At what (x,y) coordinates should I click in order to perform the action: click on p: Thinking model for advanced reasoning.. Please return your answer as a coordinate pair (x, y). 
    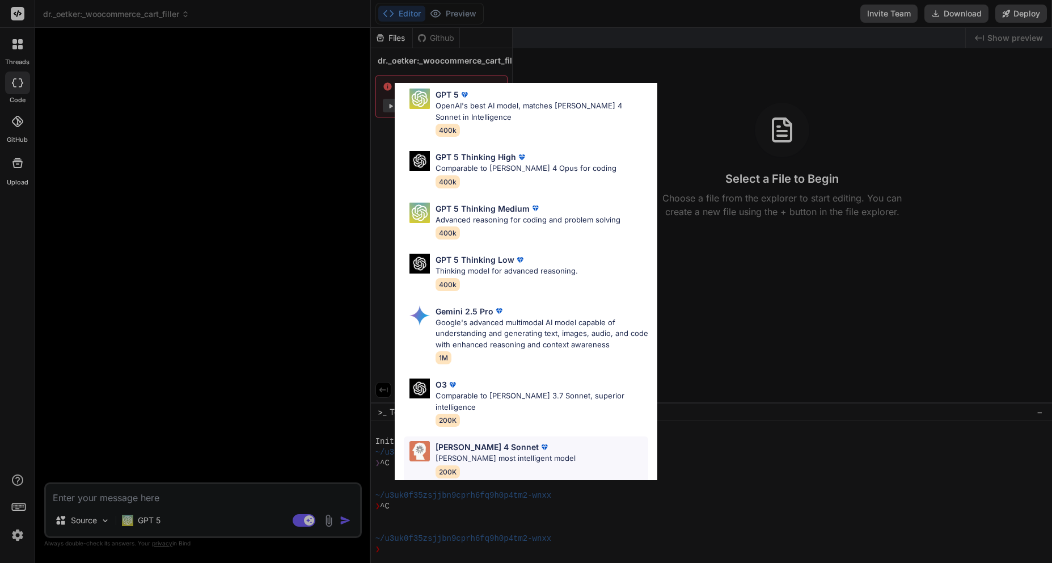
    Looking at the image, I should click on (507, 271).